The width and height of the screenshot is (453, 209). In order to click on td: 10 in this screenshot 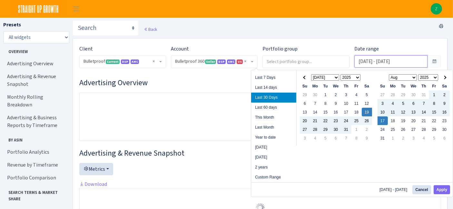, I will do `click(382, 112)`.